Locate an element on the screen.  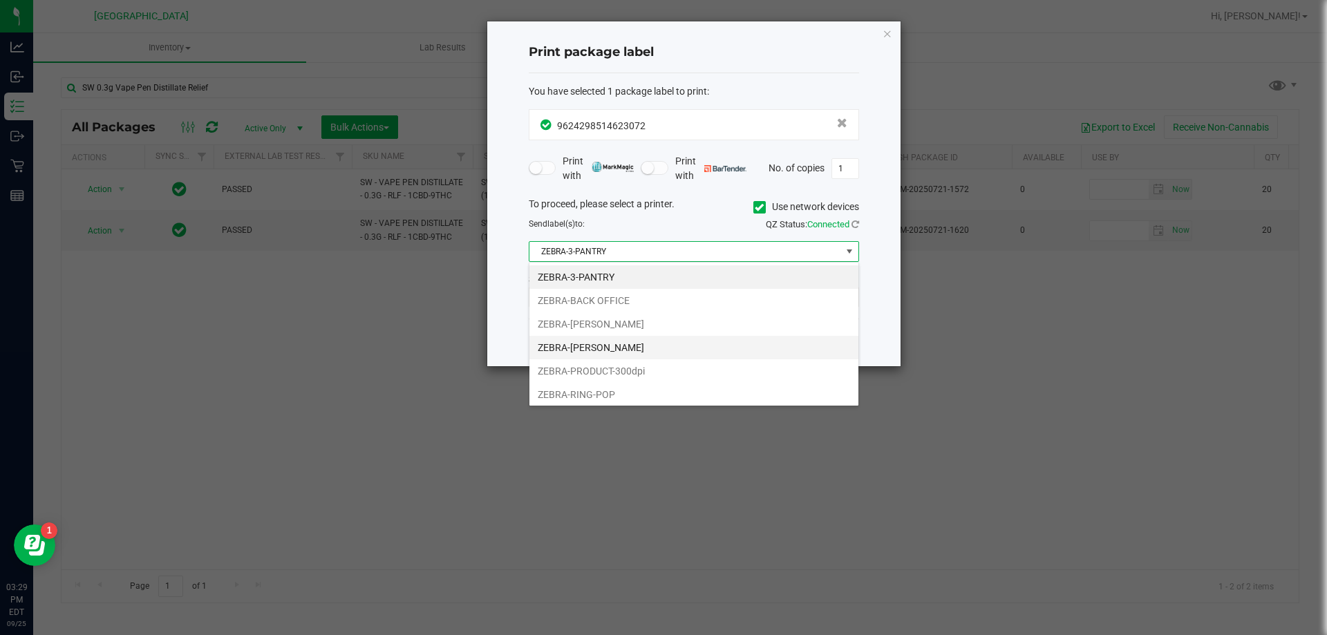
h4: Print package label is located at coordinates (694, 53).